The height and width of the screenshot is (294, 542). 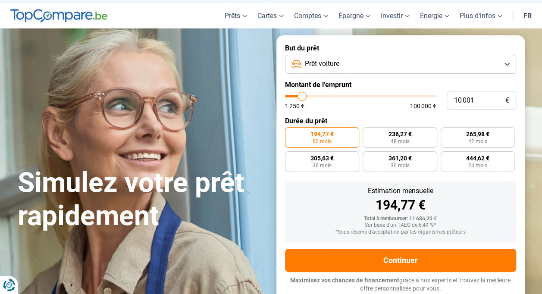 I want to click on label: Montant de l'emprunt, so click(x=400, y=84).